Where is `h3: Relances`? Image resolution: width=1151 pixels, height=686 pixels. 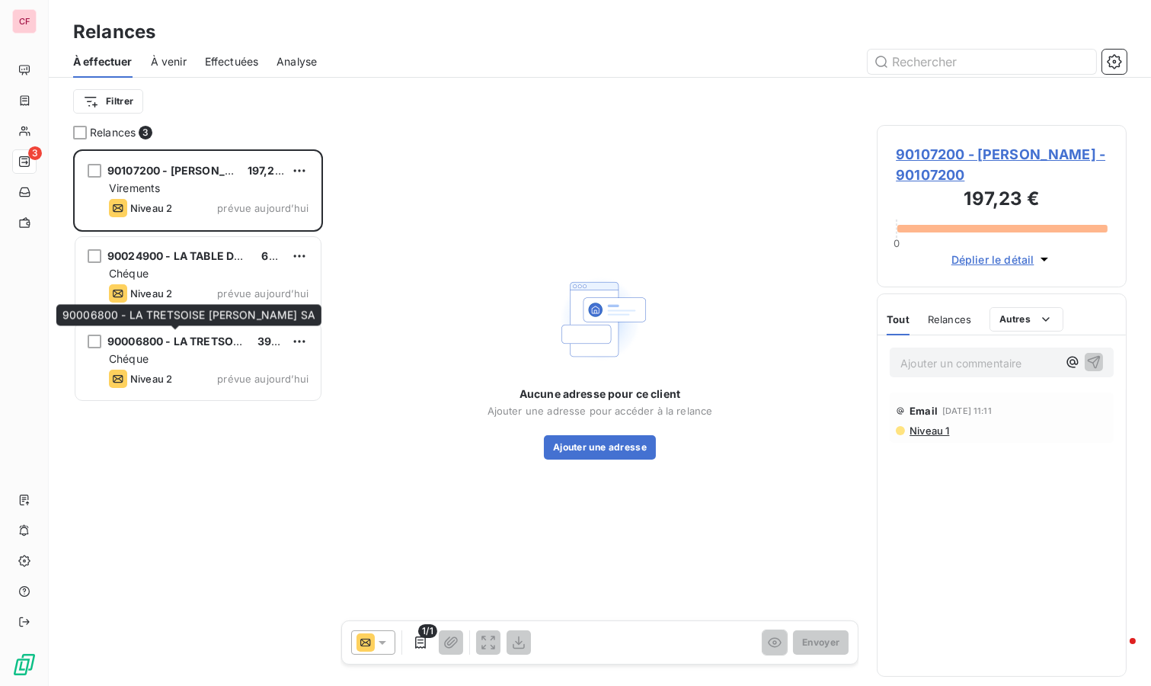
h3: Relances is located at coordinates (114, 32).